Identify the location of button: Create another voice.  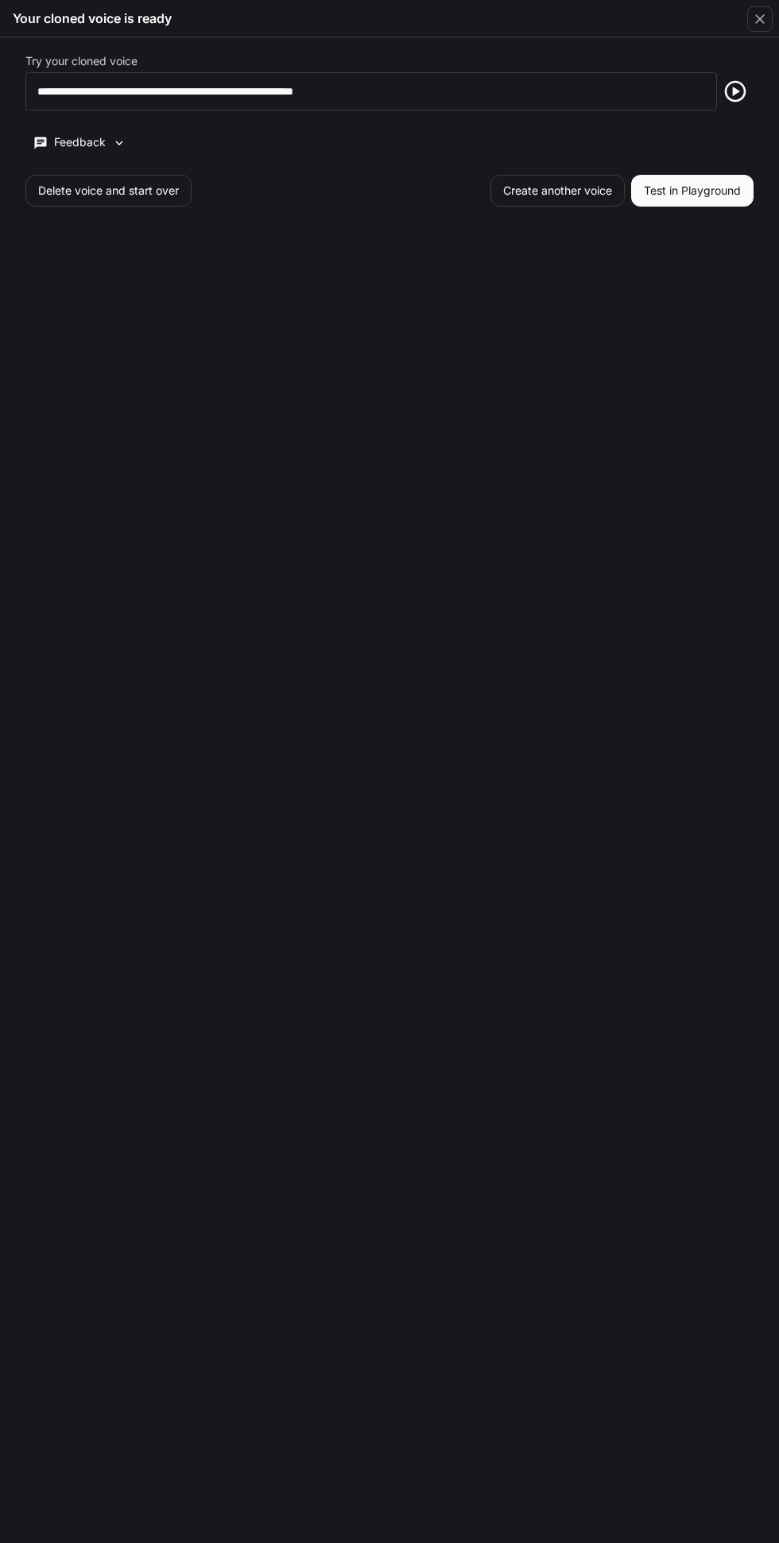
(557, 191).